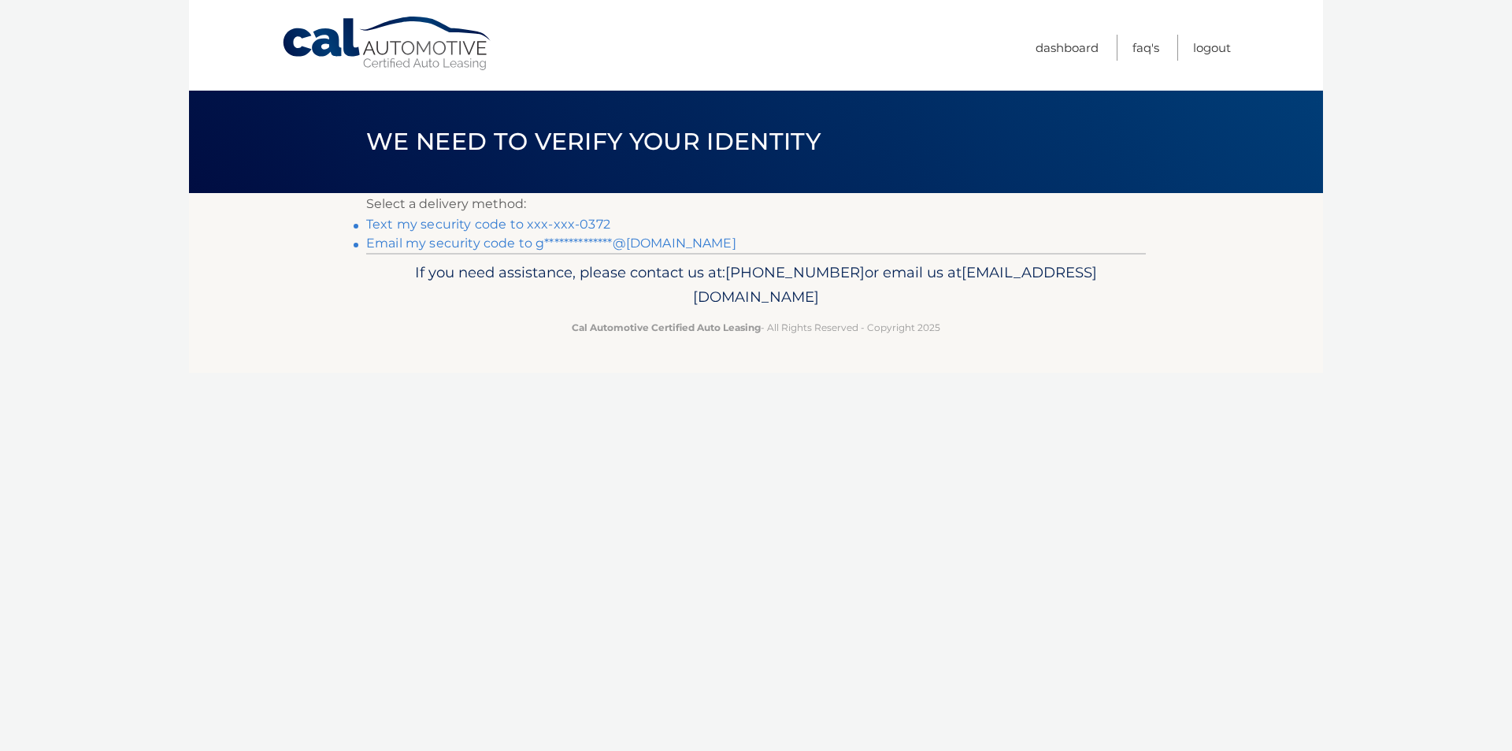 This screenshot has width=1512, height=751. Describe the element at coordinates (756, 327) in the screenshot. I see `p: - All Rights Reserved - Copyright 2025` at that location.